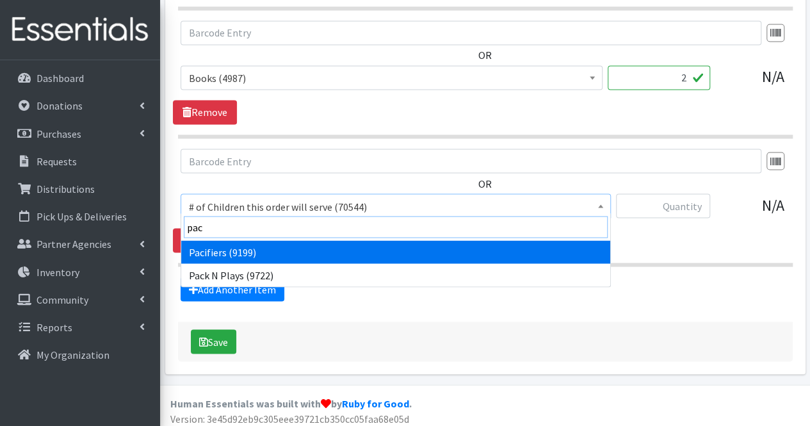 The height and width of the screenshot is (426, 810). Describe the element at coordinates (80, 244) in the screenshot. I see `a: Partner Agencies` at that location.